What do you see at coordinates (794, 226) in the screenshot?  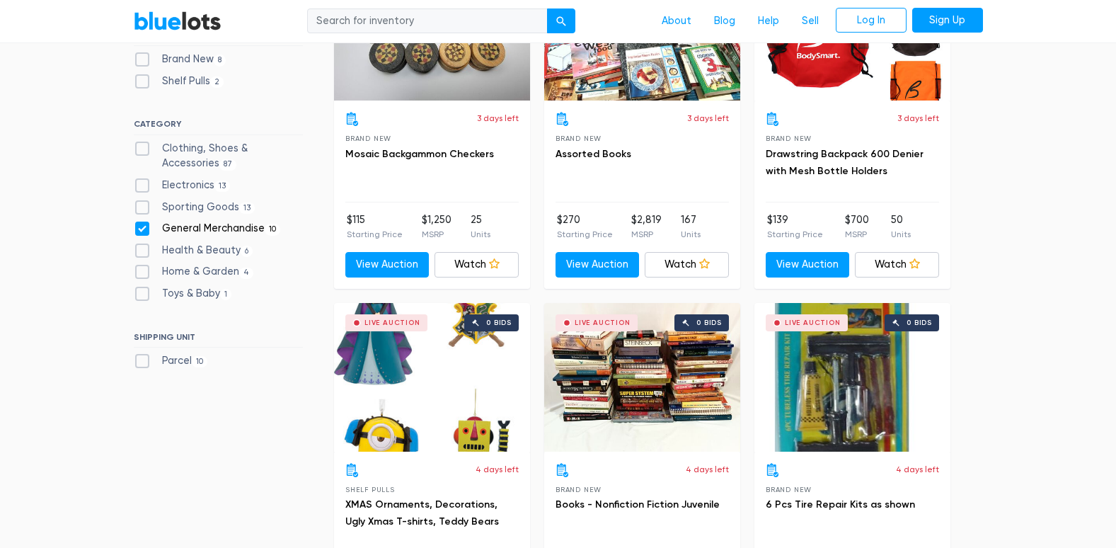 I see `li: $139` at bounding box center [794, 226].